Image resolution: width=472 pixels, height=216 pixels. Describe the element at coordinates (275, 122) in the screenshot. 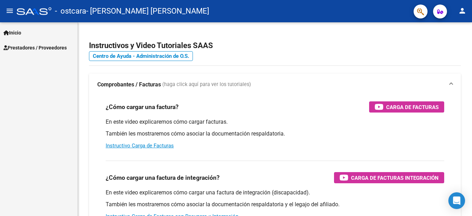

I see `p: En este video explicaremos cómo cargar facturas.` at that location.